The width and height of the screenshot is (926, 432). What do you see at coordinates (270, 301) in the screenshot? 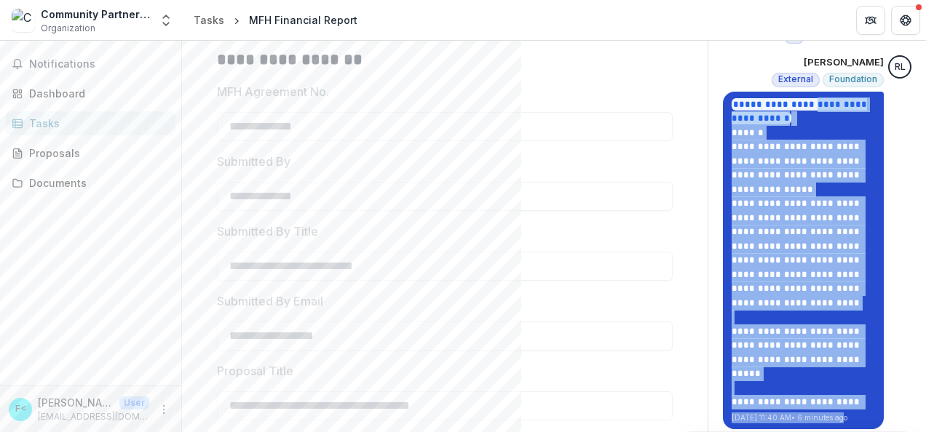
I see `p: Submitted By Email` at bounding box center [270, 301].